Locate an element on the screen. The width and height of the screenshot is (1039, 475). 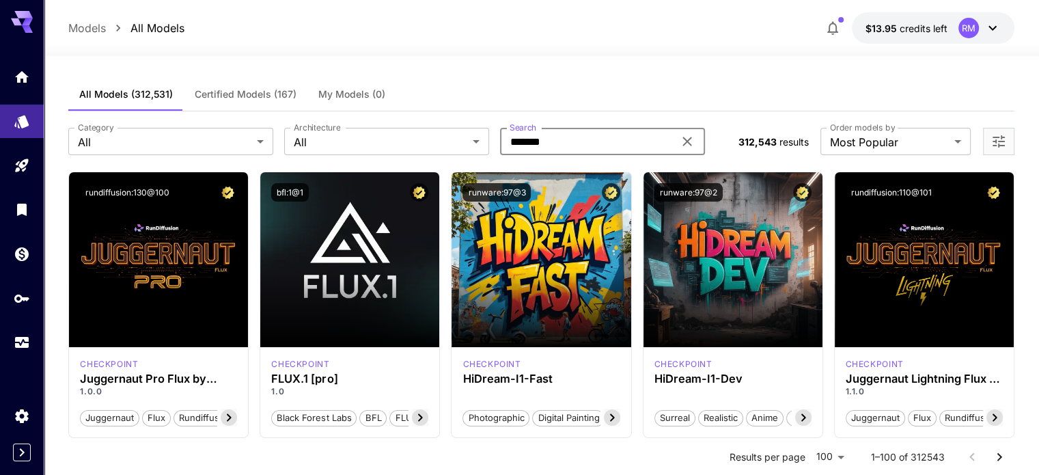
p: 1.0 is located at coordinates (350, 392).